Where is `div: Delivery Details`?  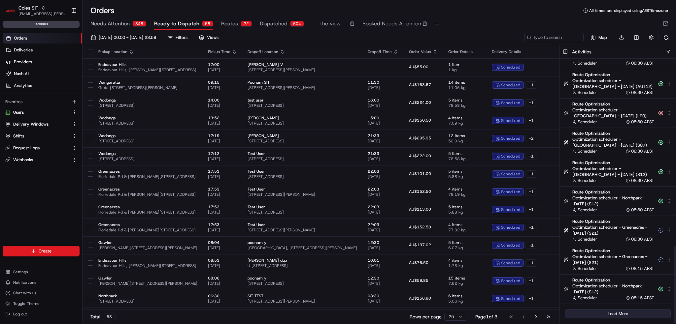 div: Delivery Details is located at coordinates (531, 52).